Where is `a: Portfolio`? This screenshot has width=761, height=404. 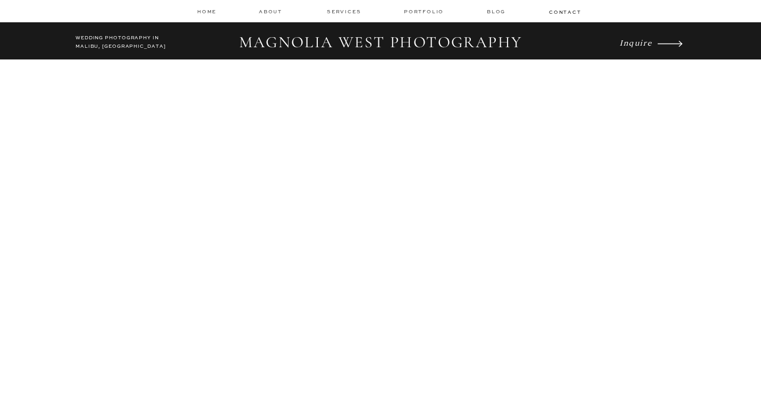
a: Portfolio is located at coordinates (425, 12).